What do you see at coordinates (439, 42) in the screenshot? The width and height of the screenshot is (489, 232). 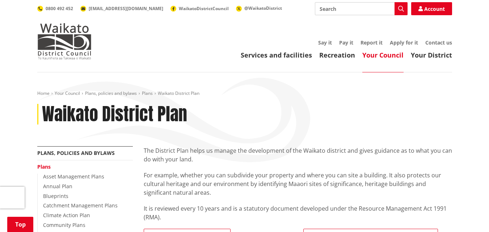 I see `a: Contact us` at bounding box center [439, 42].